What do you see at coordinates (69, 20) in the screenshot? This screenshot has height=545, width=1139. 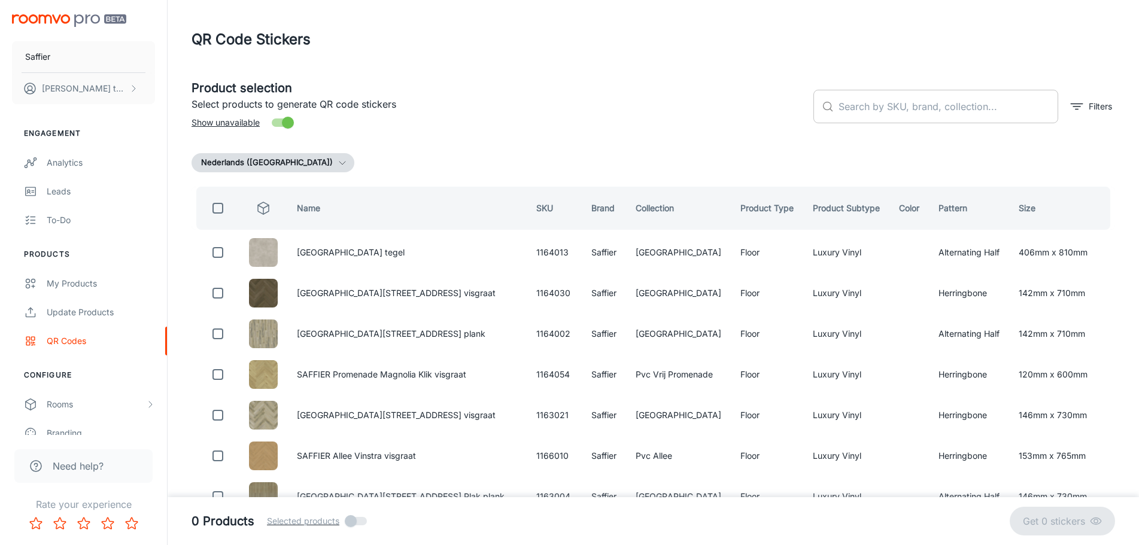 I see `img: Roomvo PRO Beta` at bounding box center [69, 20].